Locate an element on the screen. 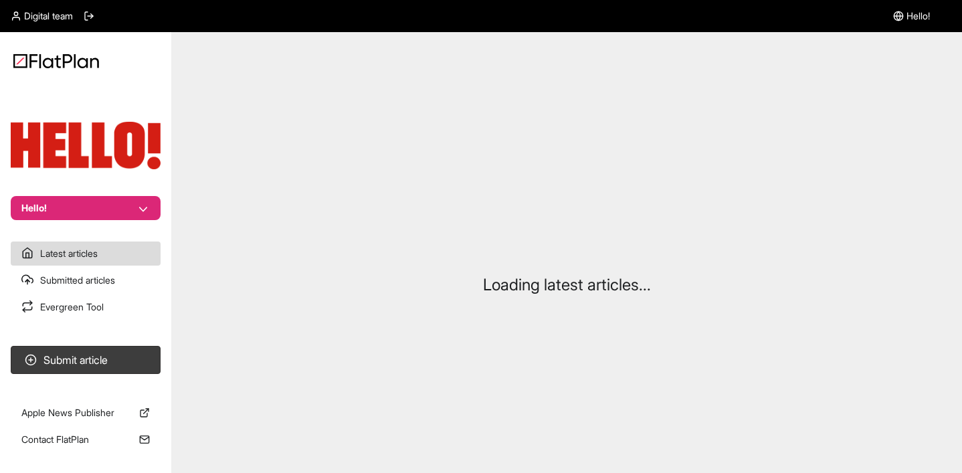  a: Evergreen Tool is located at coordinates (86, 307).